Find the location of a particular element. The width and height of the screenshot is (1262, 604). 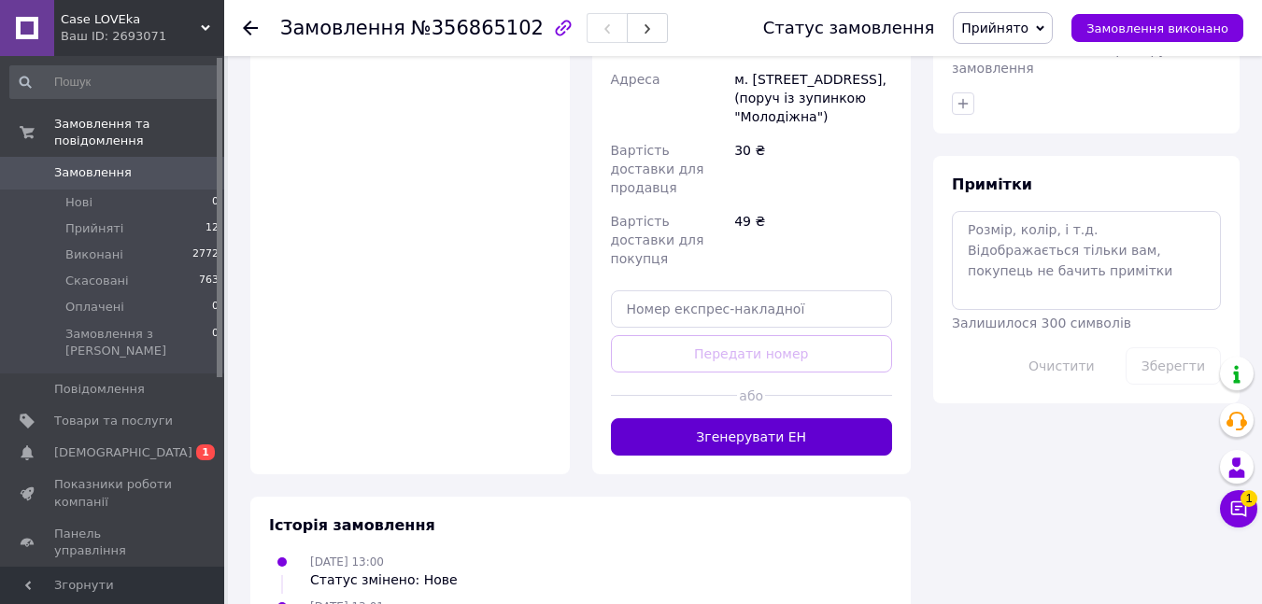

div: Повернутися назад is located at coordinates (250, 28).